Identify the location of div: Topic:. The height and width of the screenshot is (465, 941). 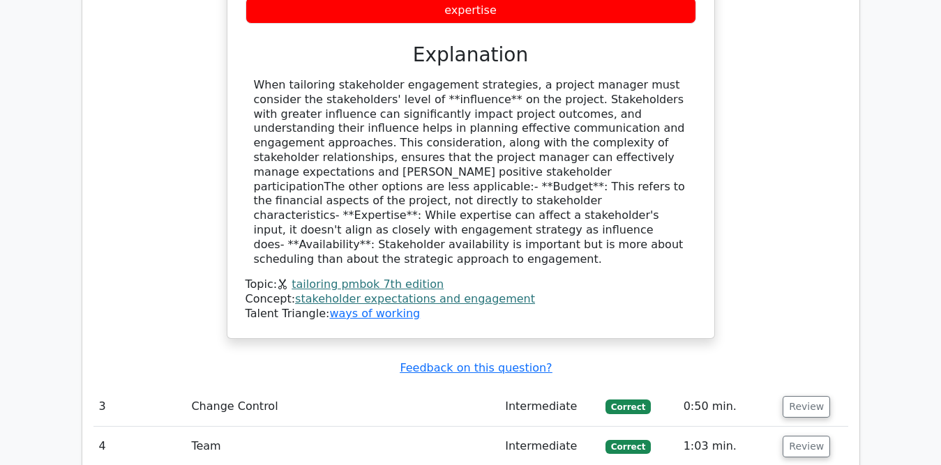
(471, 285).